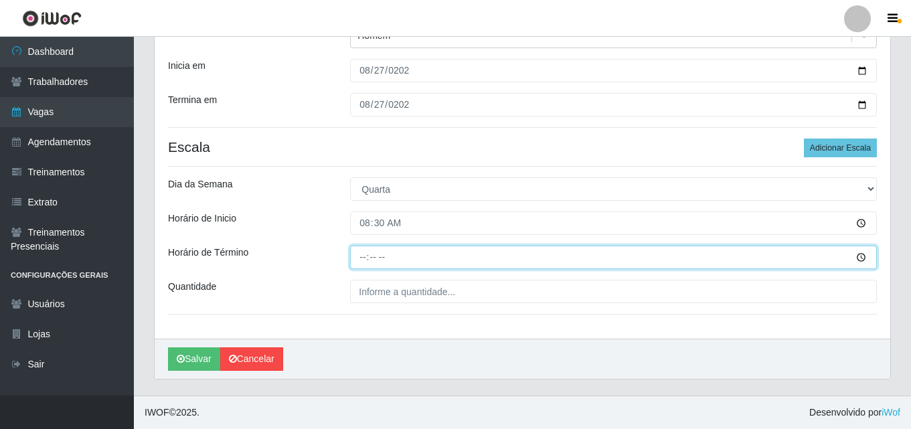 This screenshot has height=429, width=911. I want to click on button: Salvar, so click(194, 359).